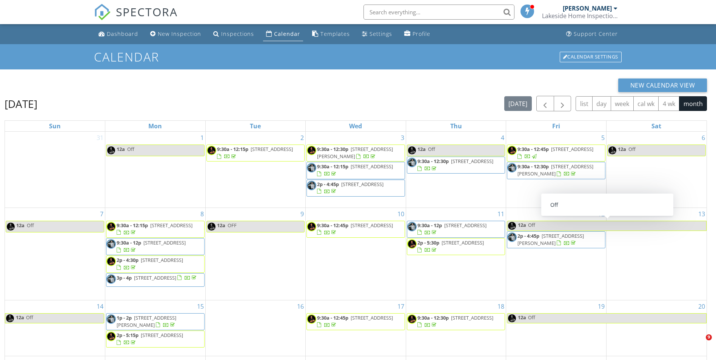  I want to click on td: Go to September 6, 2025, so click(656, 170).